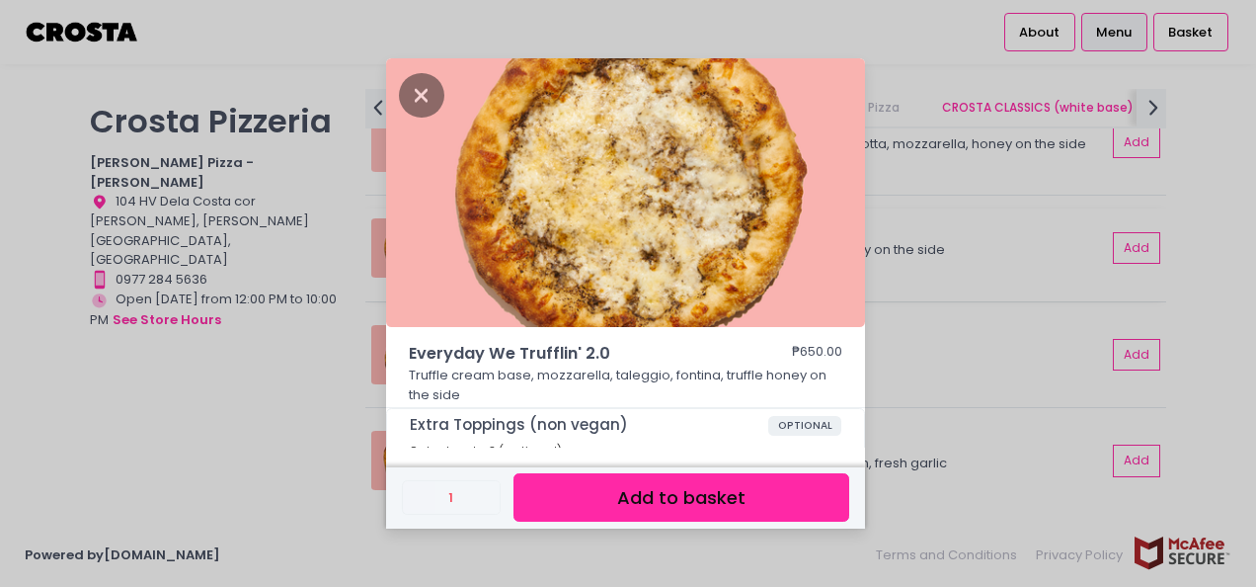 The image size is (1256, 587). What do you see at coordinates (681, 497) in the screenshot?
I see `button: Add to basket` at bounding box center [681, 497].